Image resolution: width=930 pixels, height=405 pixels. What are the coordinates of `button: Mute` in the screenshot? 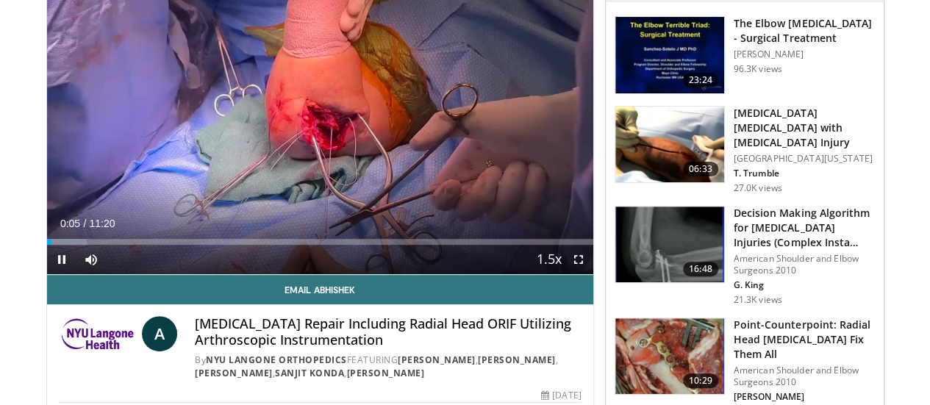 It's located at (91, 260).